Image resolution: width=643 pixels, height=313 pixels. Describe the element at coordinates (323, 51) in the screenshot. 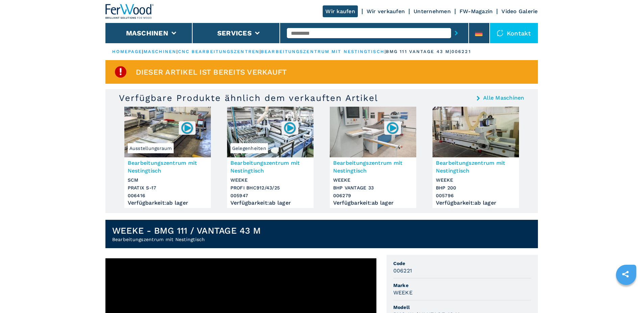

I see `a: bearbeitungszentrum mit nestingtisch` at that location.